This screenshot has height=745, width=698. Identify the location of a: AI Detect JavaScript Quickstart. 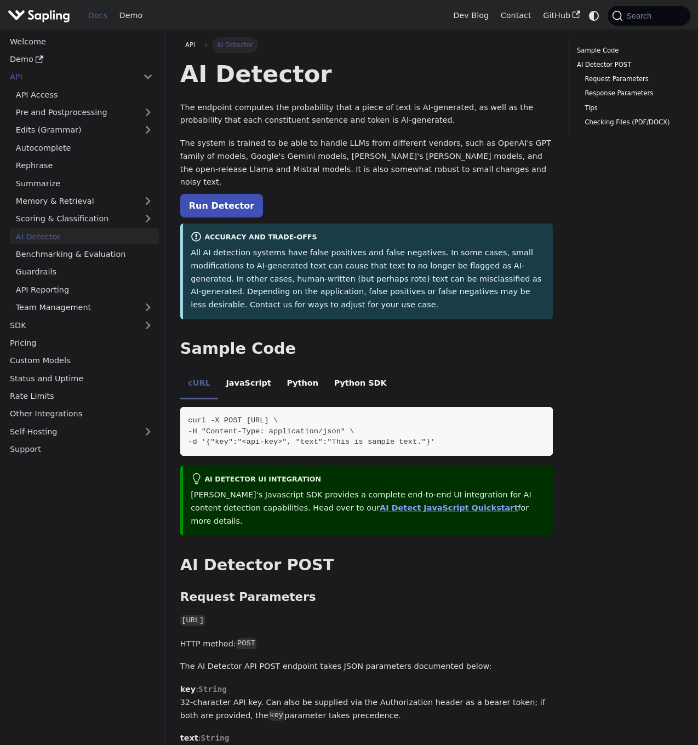
(449, 508).